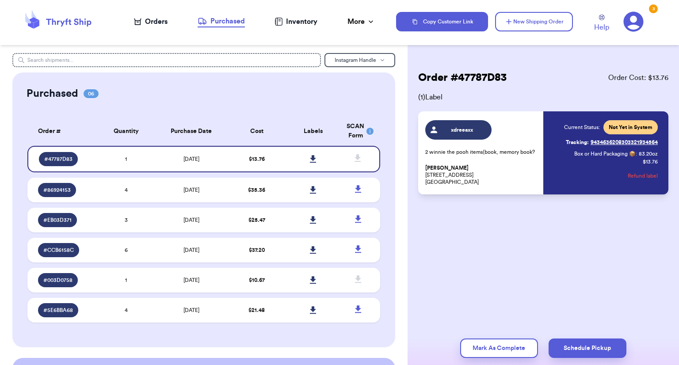 The width and height of the screenshot is (679, 365). I want to click on p: $ 13.76, so click(650, 162).